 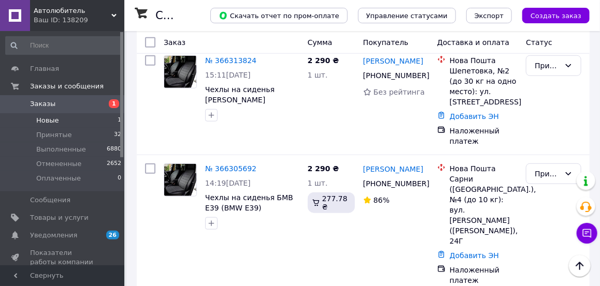 What do you see at coordinates (249, 219) in the screenshot?
I see `a: Чехлы на сиденья БМВ Е39 (BMW E39) (универсальные, кожзам, с отдельным подголовником)` at bounding box center [249, 219].